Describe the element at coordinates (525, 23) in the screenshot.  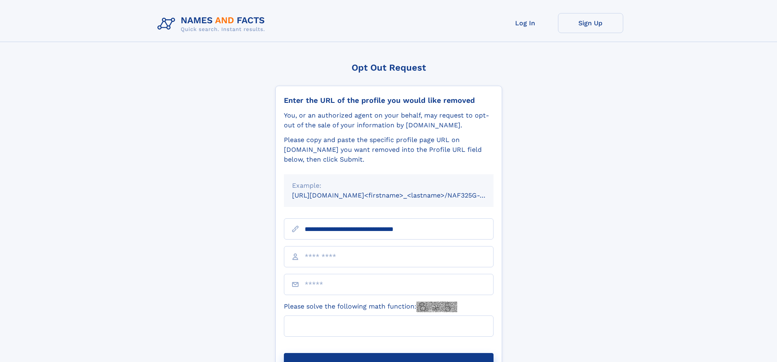
I see `a: Log In` at that location.